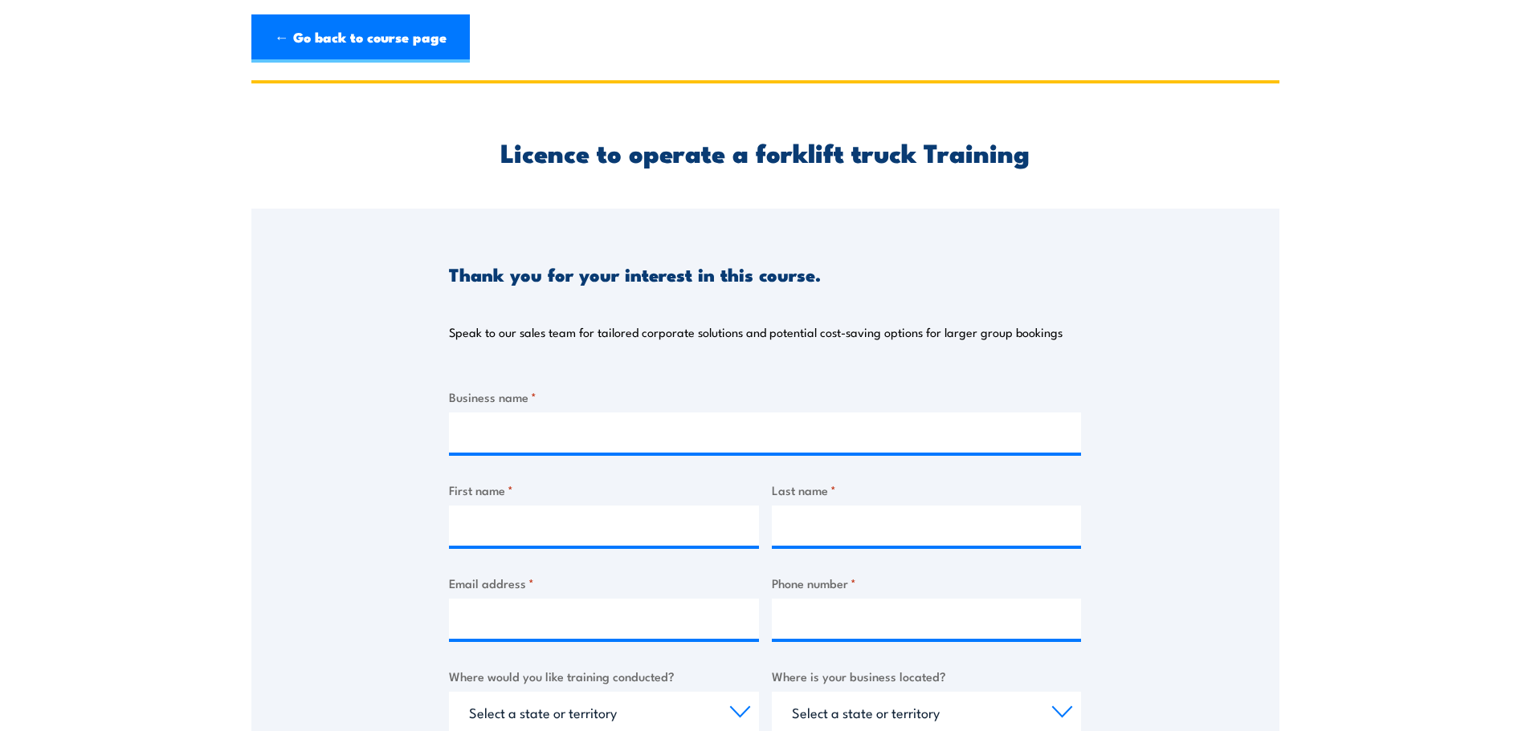 Image resolution: width=1530 pixels, height=731 pixels. Describe the element at coordinates (927, 583) in the screenshot. I see `label: Phone number` at that location.